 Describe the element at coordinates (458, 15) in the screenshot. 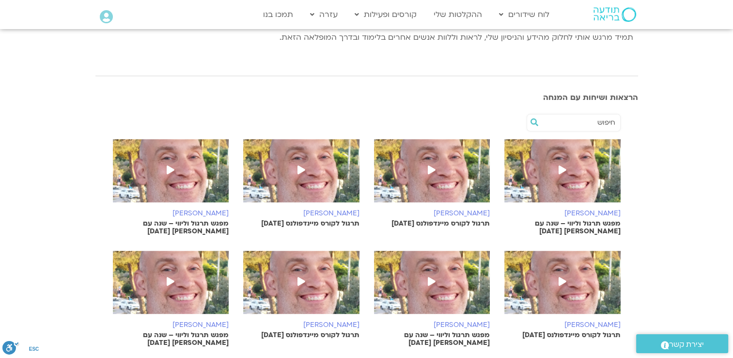

I see `a: ההקלטות שלי` at that location.